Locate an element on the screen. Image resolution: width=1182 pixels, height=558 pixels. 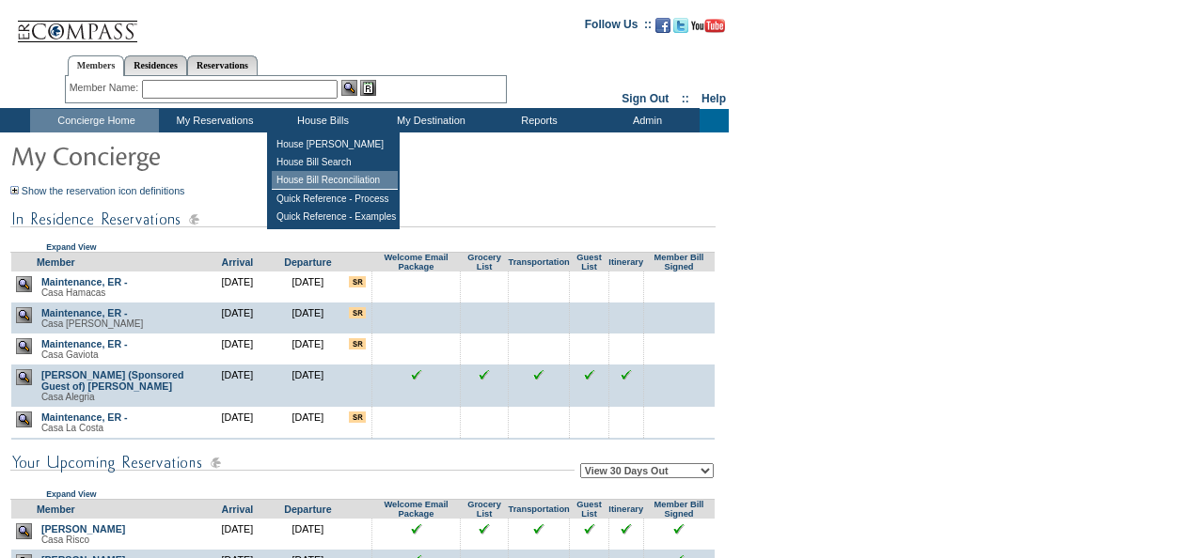
img: Compass Home is located at coordinates (77, 24).